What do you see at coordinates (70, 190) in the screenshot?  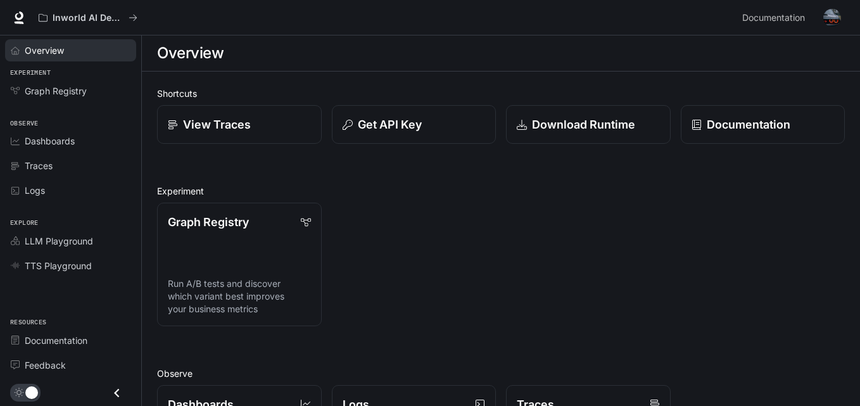 I see `a: Logs` at bounding box center [70, 190].